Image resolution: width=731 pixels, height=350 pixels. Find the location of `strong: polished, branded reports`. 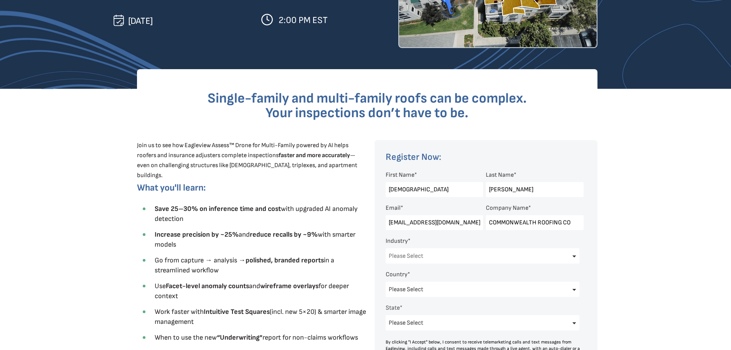

strong: polished, branded reports is located at coordinates (285, 260).